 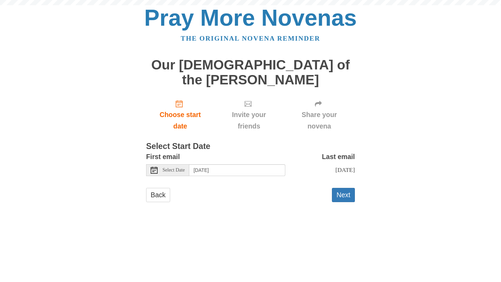 I want to click on span: Share your novena, so click(x=319, y=121).